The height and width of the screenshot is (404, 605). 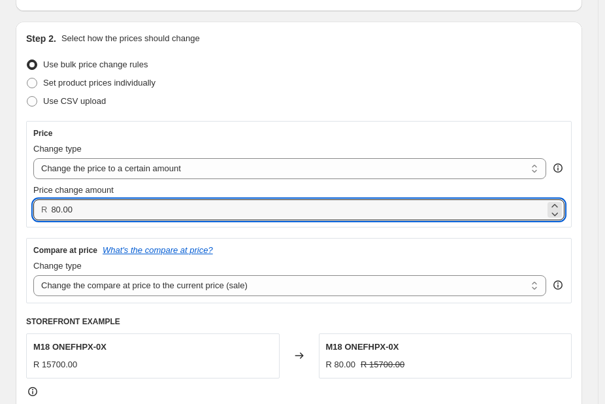 I want to click on span: R, so click(x=44, y=209).